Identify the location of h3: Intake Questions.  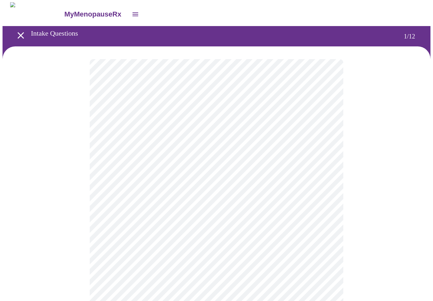
(205, 33).